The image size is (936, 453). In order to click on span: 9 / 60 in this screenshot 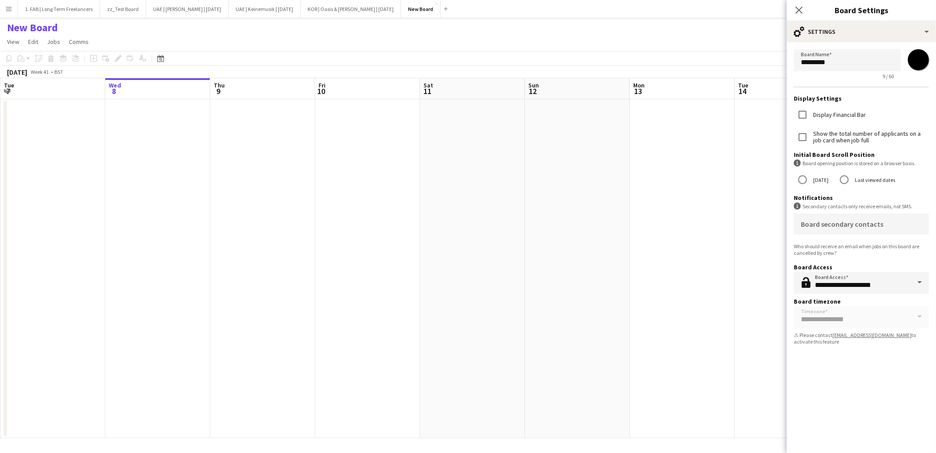, I will do `click(889, 76)`.